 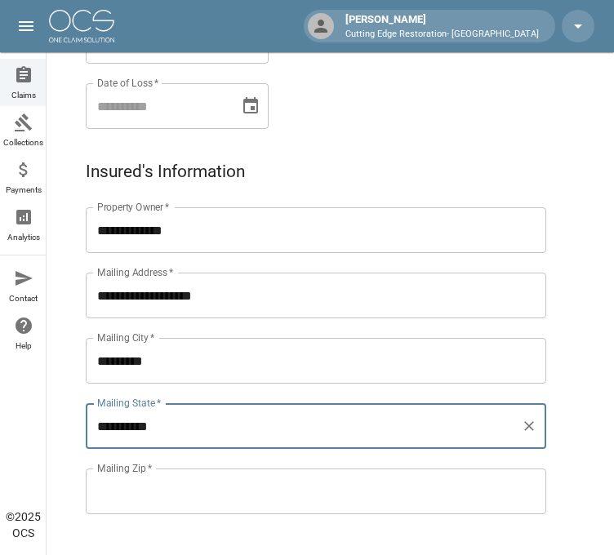 What do you see at coordinates (82, 26) in the screenshot?
I see `img: ocs-logo-white-transparent.png` at bounding box center [82, 26].